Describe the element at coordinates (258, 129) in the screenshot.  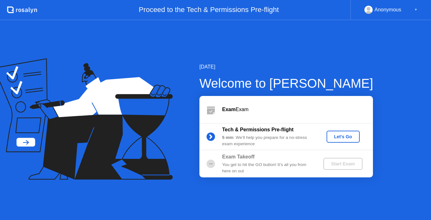
I see `b: Tech & Permissions Pre-flight` at that location.